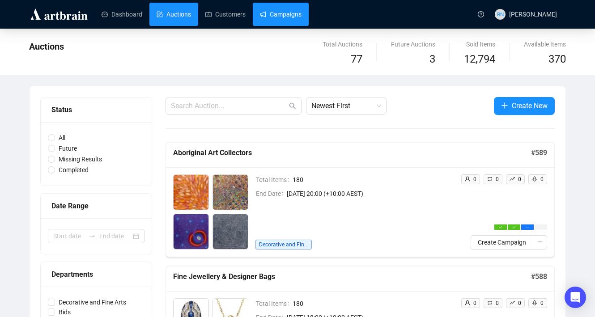  Describe the element at coordinates (174, 14) in the screenshot. I see `a: Auctions` at that location.